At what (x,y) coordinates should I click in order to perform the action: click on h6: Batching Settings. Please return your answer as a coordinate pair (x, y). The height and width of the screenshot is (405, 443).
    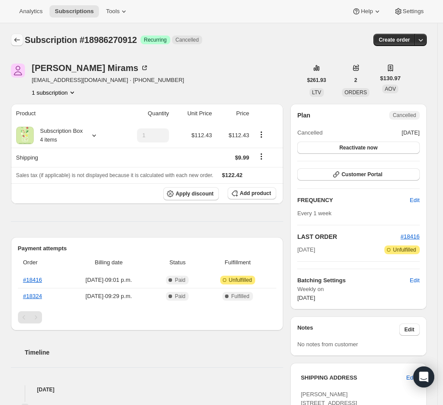
    Looking at the image, I should click on (354, 280).